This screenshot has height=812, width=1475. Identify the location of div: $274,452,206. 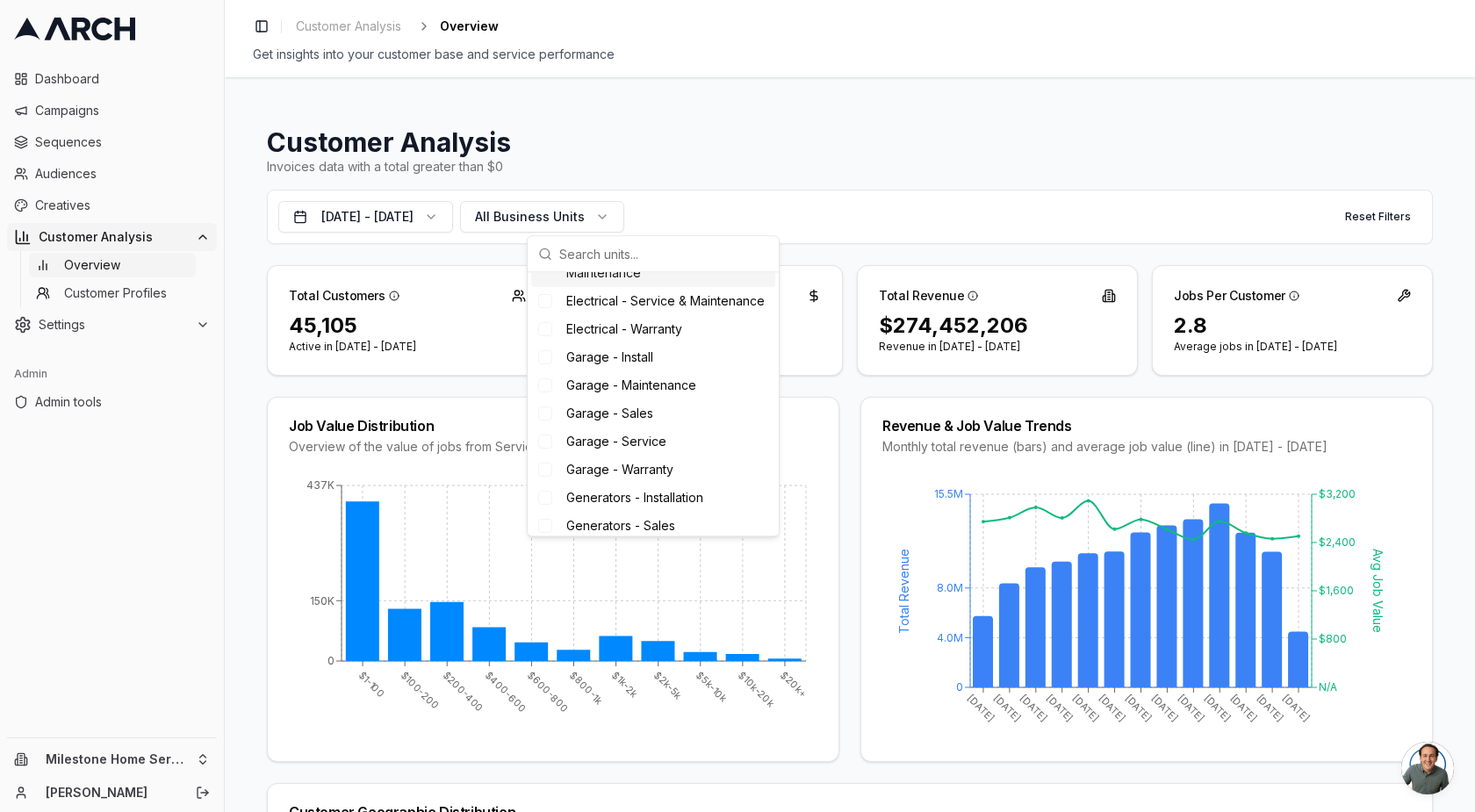
(997, 326).